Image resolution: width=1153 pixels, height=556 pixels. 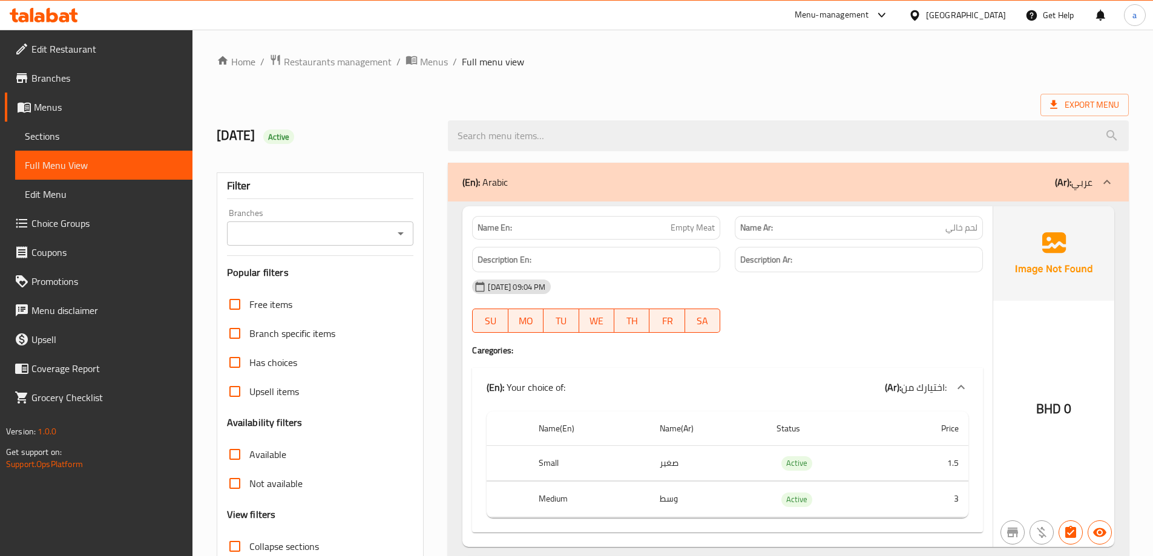 What do you see at coordinates (104, 136) in the screenshot?
I see `span: Sections` at bounding box center [104, 136].